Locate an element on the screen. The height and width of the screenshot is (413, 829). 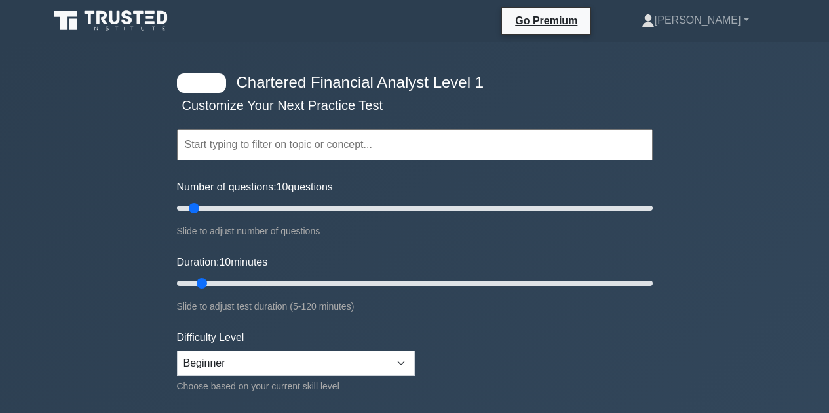
a: Go Premium is located at coordinates (546, 20).